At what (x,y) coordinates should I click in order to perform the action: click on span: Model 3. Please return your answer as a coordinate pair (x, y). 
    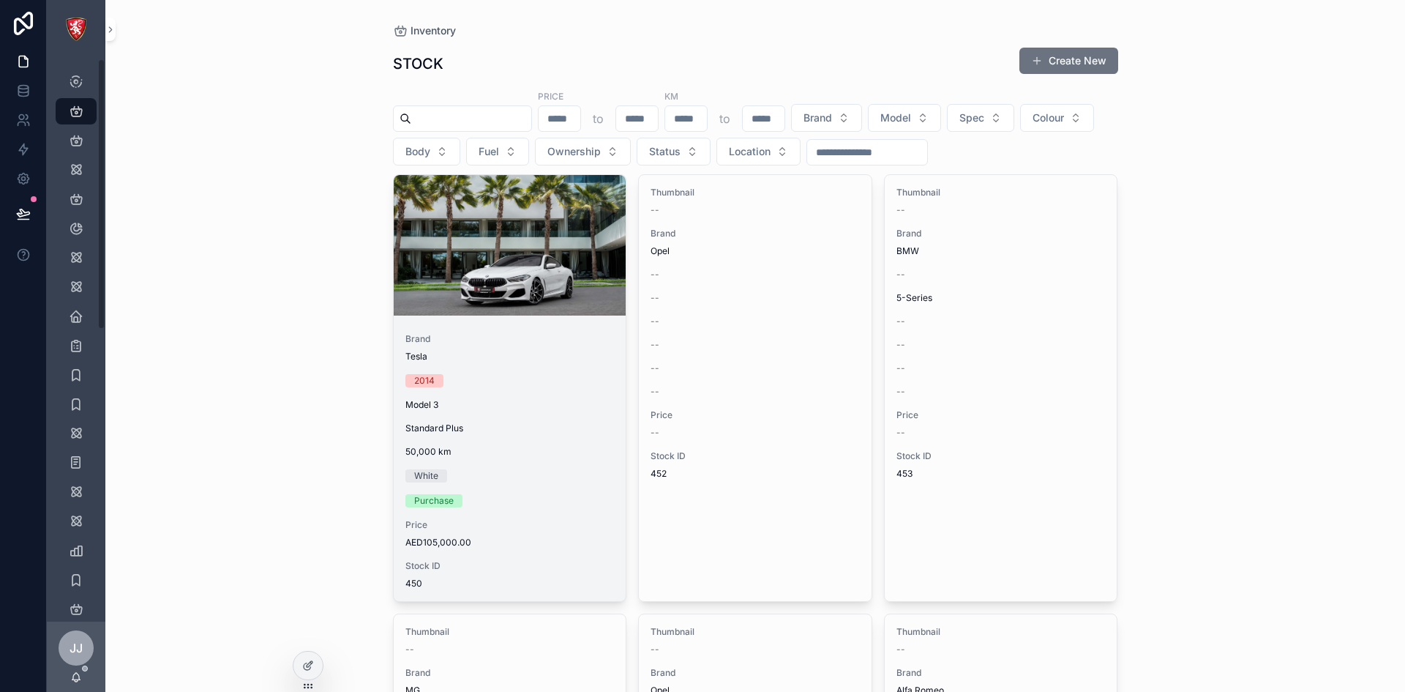
    Looking at the image, I should click on (422, 405).